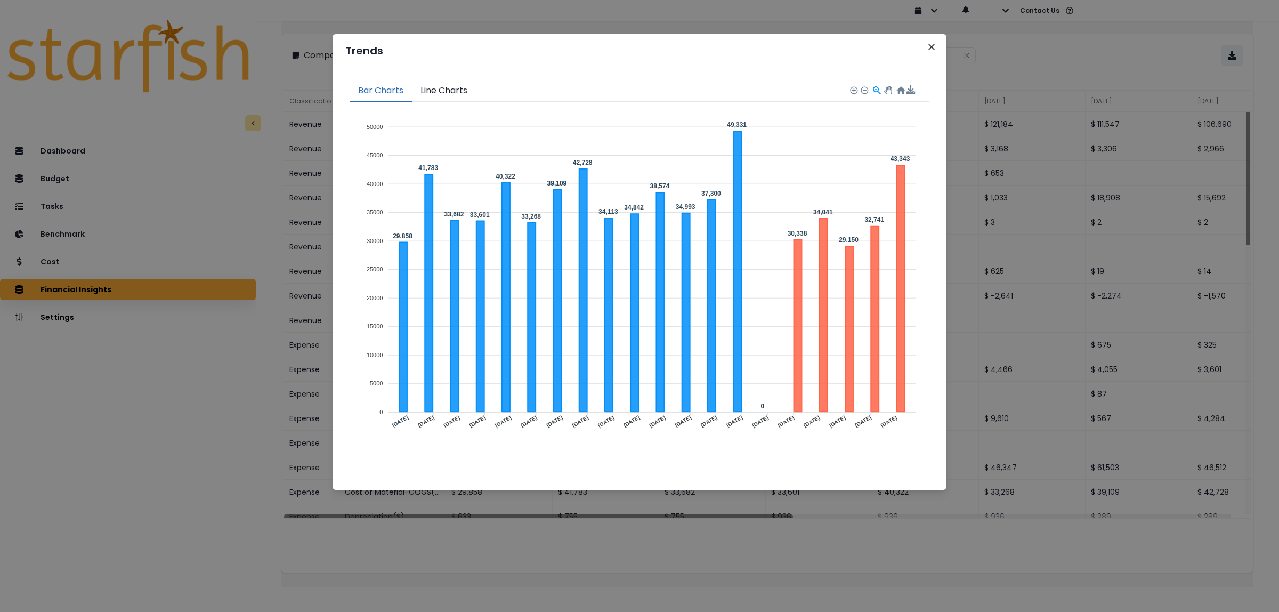 This screenshot has height=612, width=1279. What do you see at coordinates (375, 184) in the screenshot?
I see `tspan: 40000` at bounding box center [375, 184].